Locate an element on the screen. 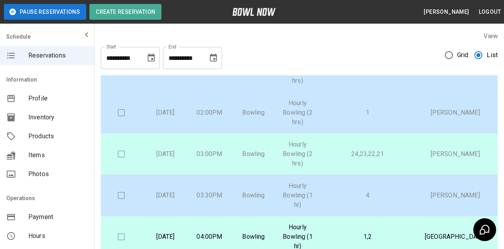 The width and height of the screenshot is (504, 249). p: 1 is located at coordinates (368, 113).